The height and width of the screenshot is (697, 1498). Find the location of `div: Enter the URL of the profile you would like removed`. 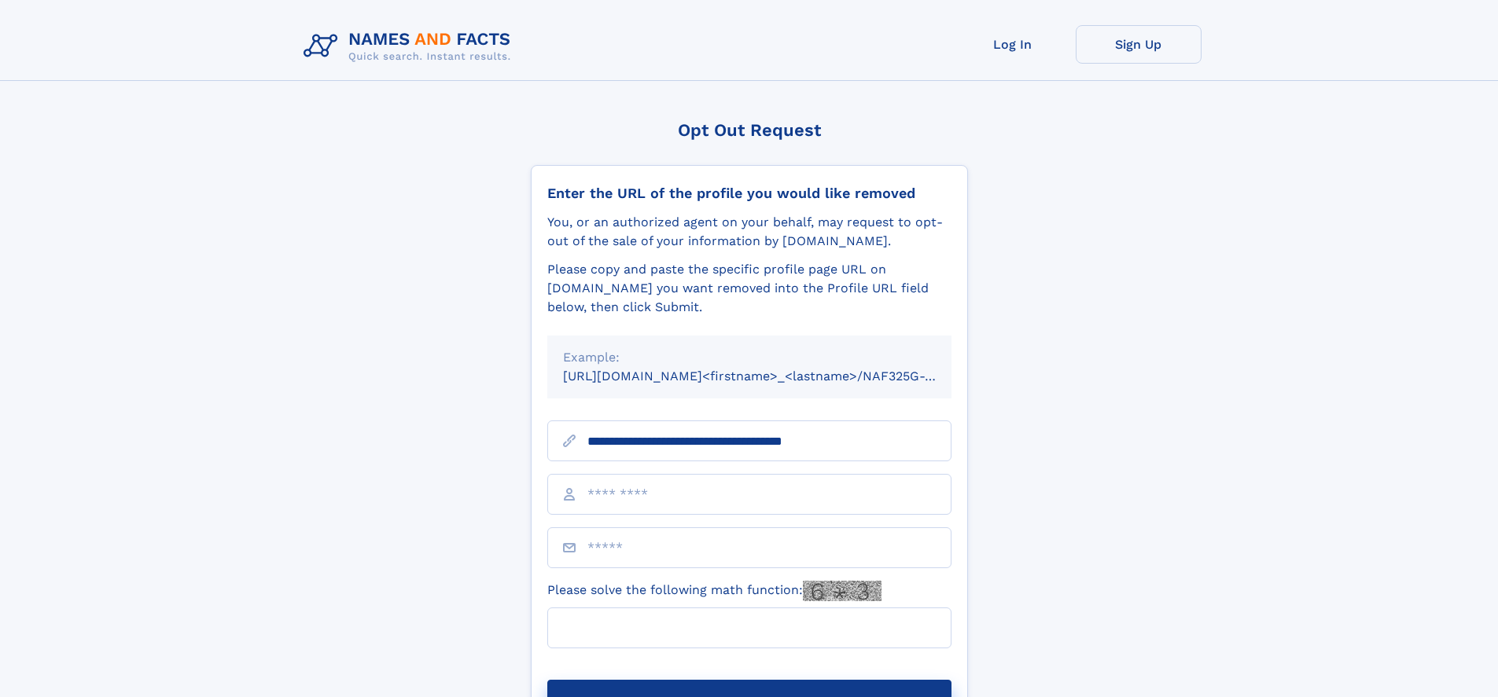

div: Enter the URL of the profile you would like removed is located at coordinates (749, 193).